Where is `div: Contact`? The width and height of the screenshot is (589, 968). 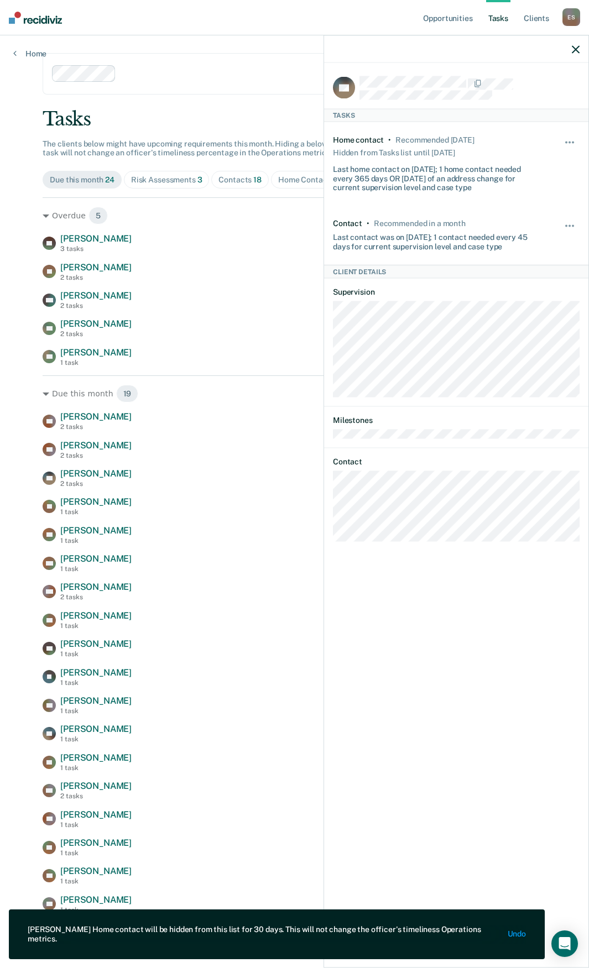
div: Contact is located at coordinates (347, 223).